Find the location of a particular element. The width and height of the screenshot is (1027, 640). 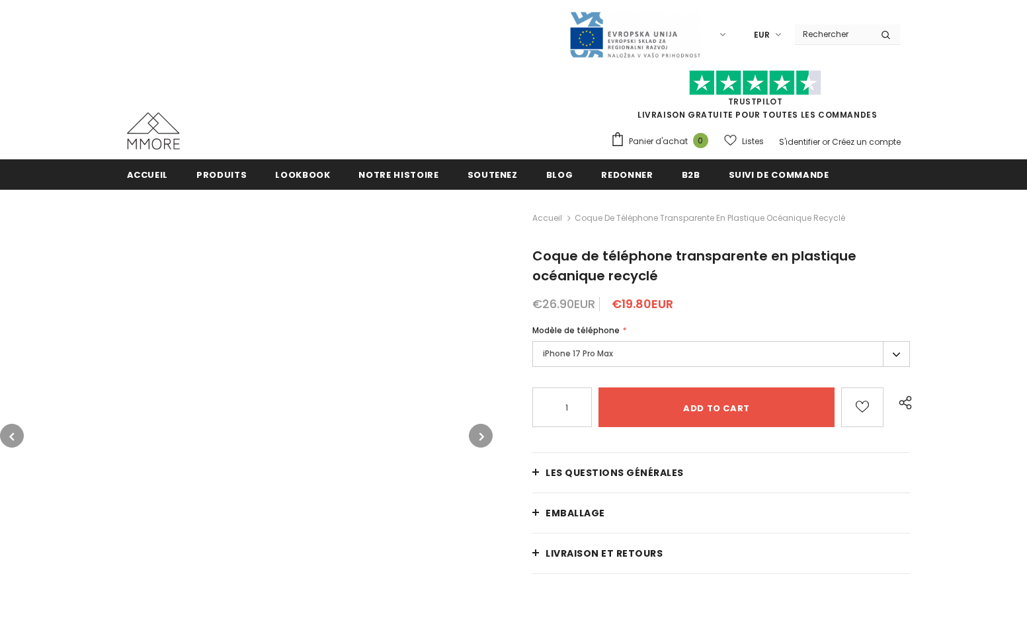

a: Notre histoire is located at coordinates (398, 174).